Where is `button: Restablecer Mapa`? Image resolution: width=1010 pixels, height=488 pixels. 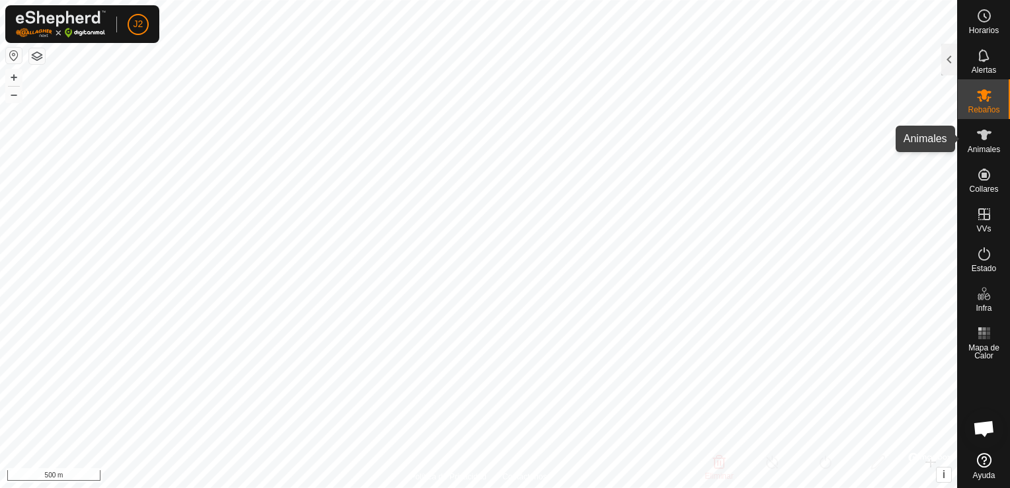 button: Restablecer Mapa is located at coordinates (14, 56).